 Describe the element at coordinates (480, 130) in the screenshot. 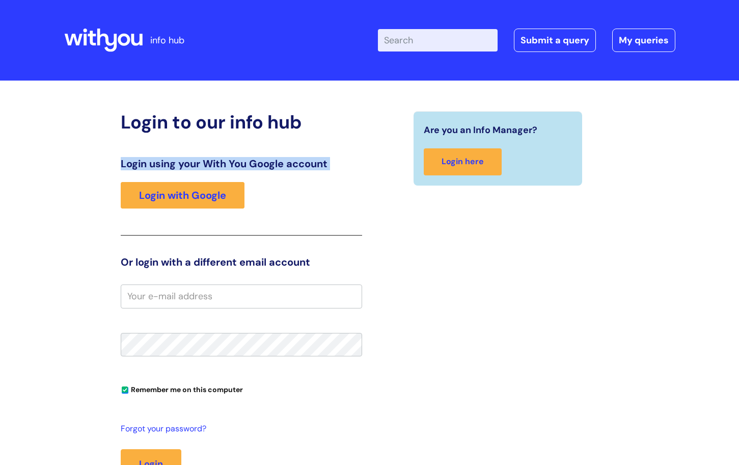

I see `span: Are you an Info Manager?` at that location.